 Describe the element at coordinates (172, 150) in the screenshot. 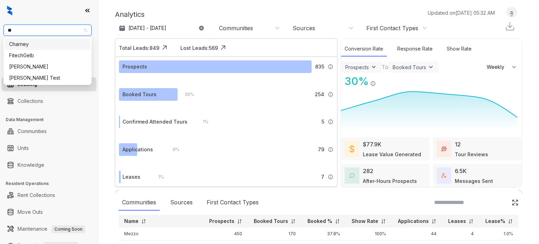

I see `div: 9 %` at that location.